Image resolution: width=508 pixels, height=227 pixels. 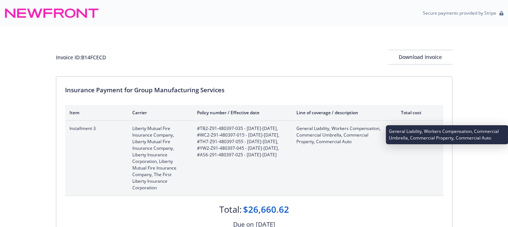 I want to click on button: Download Invoice, so click(x=421, y=57).